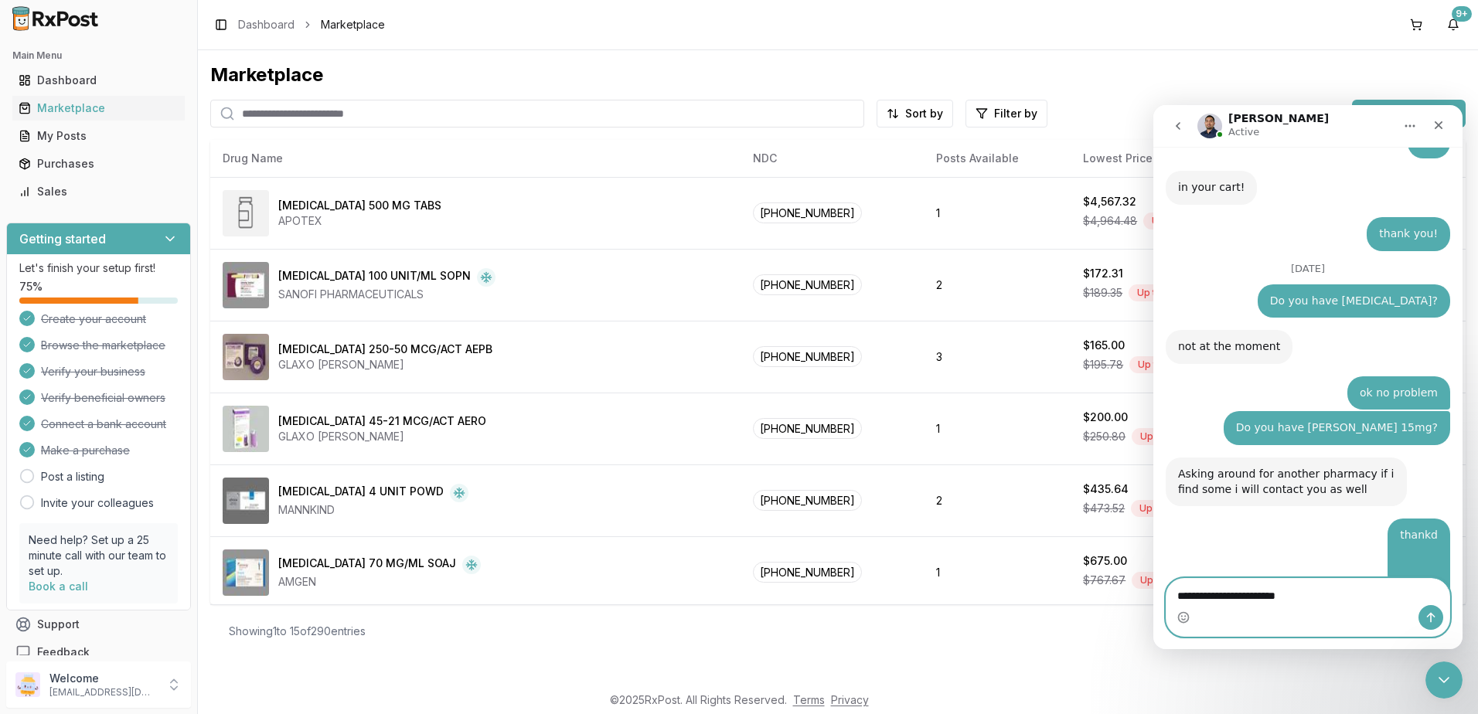 This screenshot has width=1478, height=714. I want to click on a: Sales, so click(98, 192).